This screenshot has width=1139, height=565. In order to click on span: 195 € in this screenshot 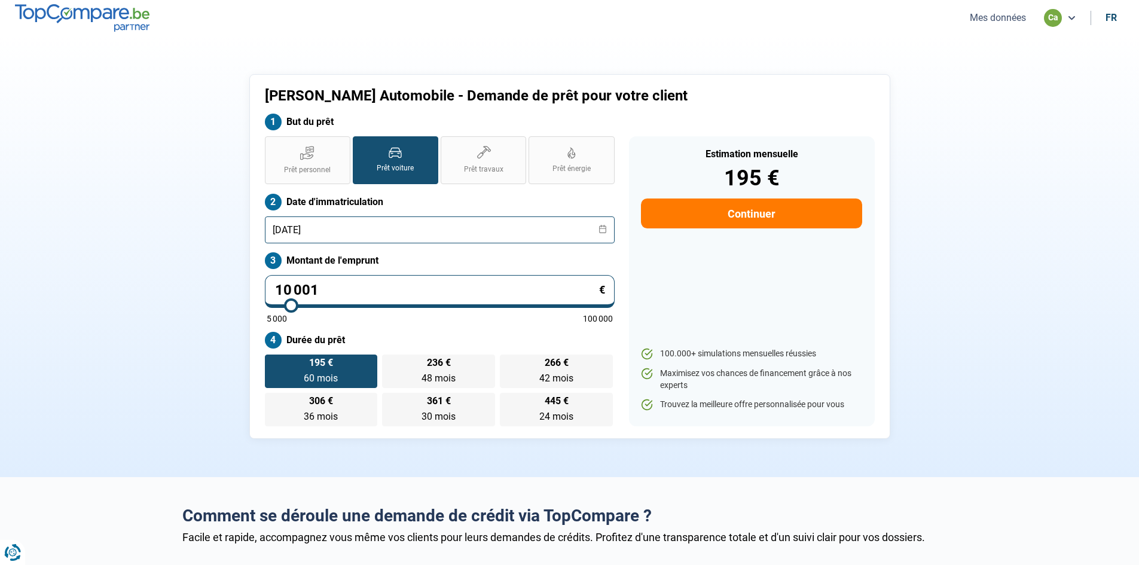, I will do `click(321, 363)`.